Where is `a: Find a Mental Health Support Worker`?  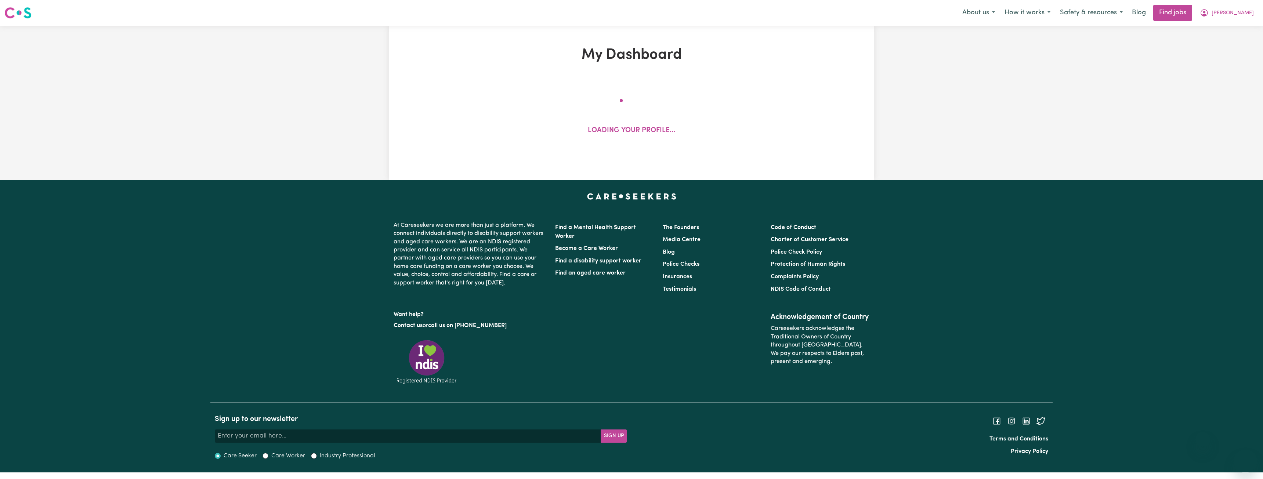
a: Find a Mental Health Support Worker is located at coordinates (596, 232).